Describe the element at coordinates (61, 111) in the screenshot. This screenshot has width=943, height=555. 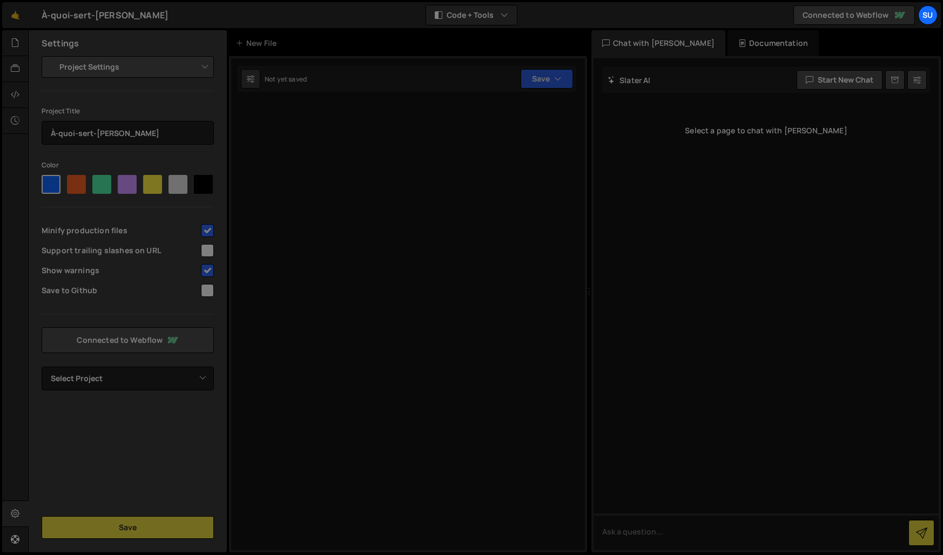
I see `label: Project Title` at that location.